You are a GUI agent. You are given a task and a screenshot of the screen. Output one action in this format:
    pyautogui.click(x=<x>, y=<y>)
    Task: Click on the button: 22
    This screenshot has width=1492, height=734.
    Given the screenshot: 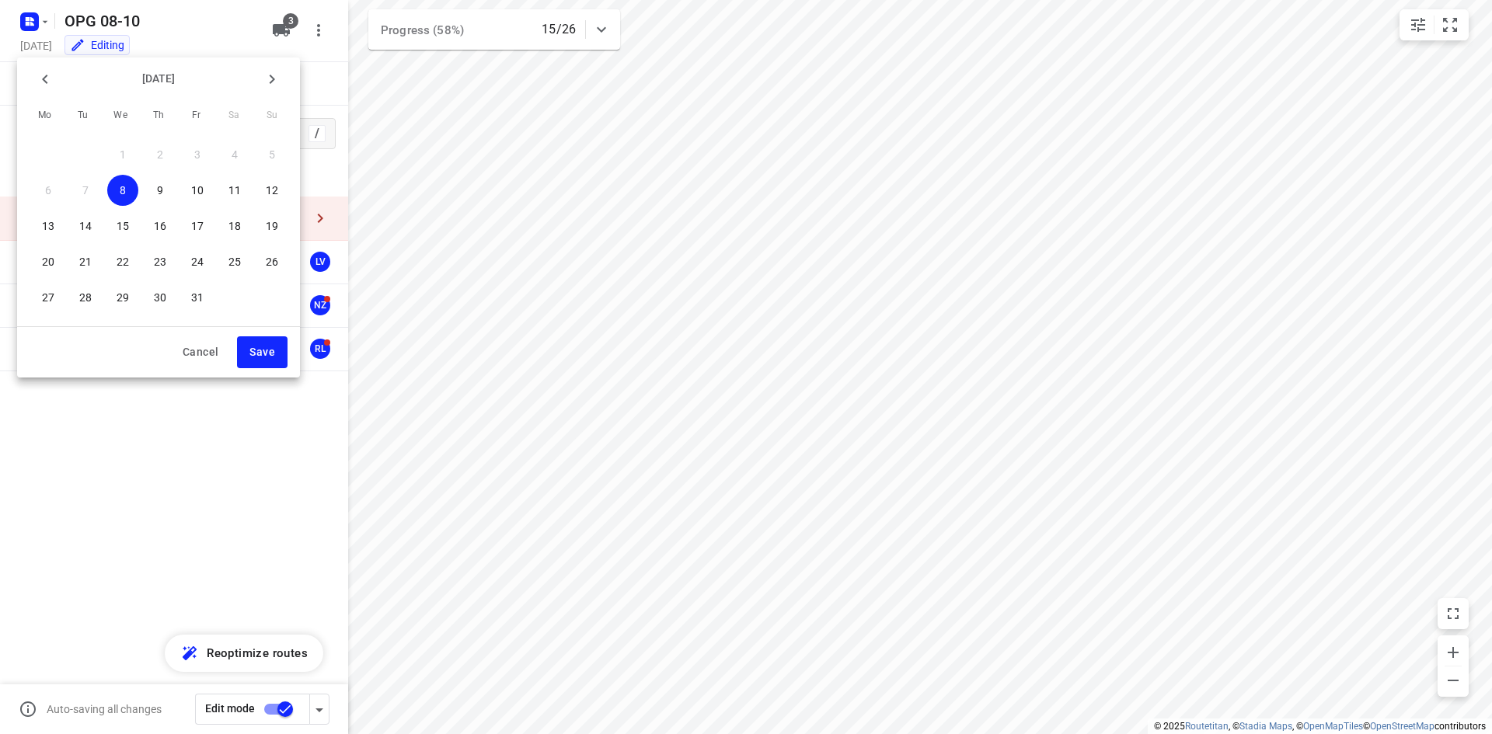 What is the action you would take?
    pyautogui.click(x=123, y=262)
    